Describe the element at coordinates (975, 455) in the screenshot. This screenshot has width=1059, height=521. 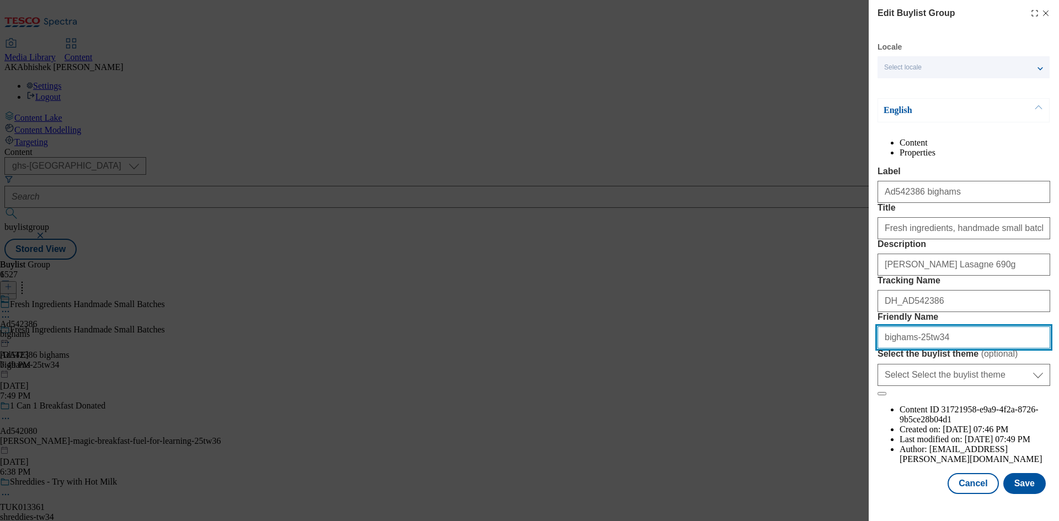
I see `li: Author:` at that location.